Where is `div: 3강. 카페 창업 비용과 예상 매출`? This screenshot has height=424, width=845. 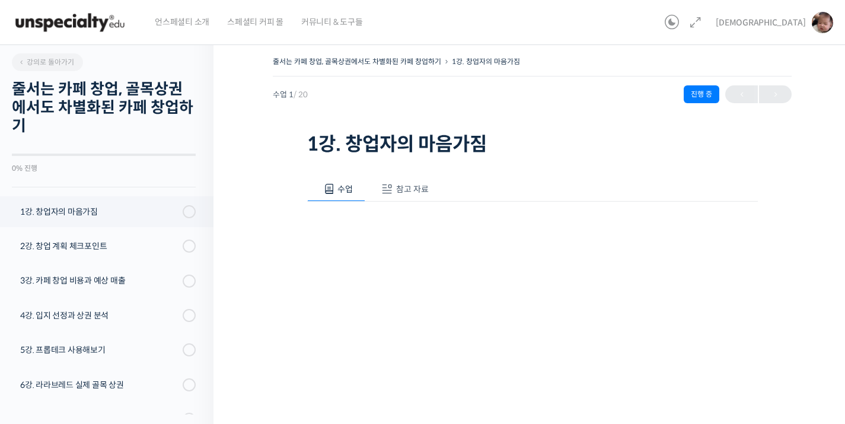 div: 3강. 카페 창업 비용과 예상 매출 is located at coordinates (100, 280).